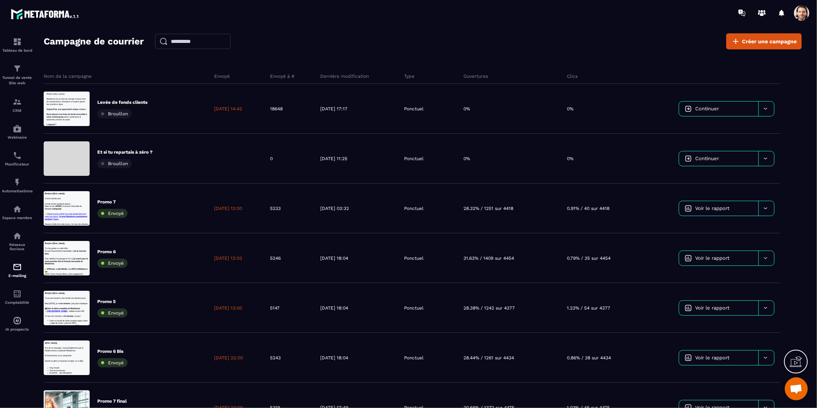 The width and height of the screenshot is (817, 408). What do you see at coordinates (489, 258) in the screenshot?
I see `p: 31.63% / 1409 sur 4454` at bounding box center [489, 258].